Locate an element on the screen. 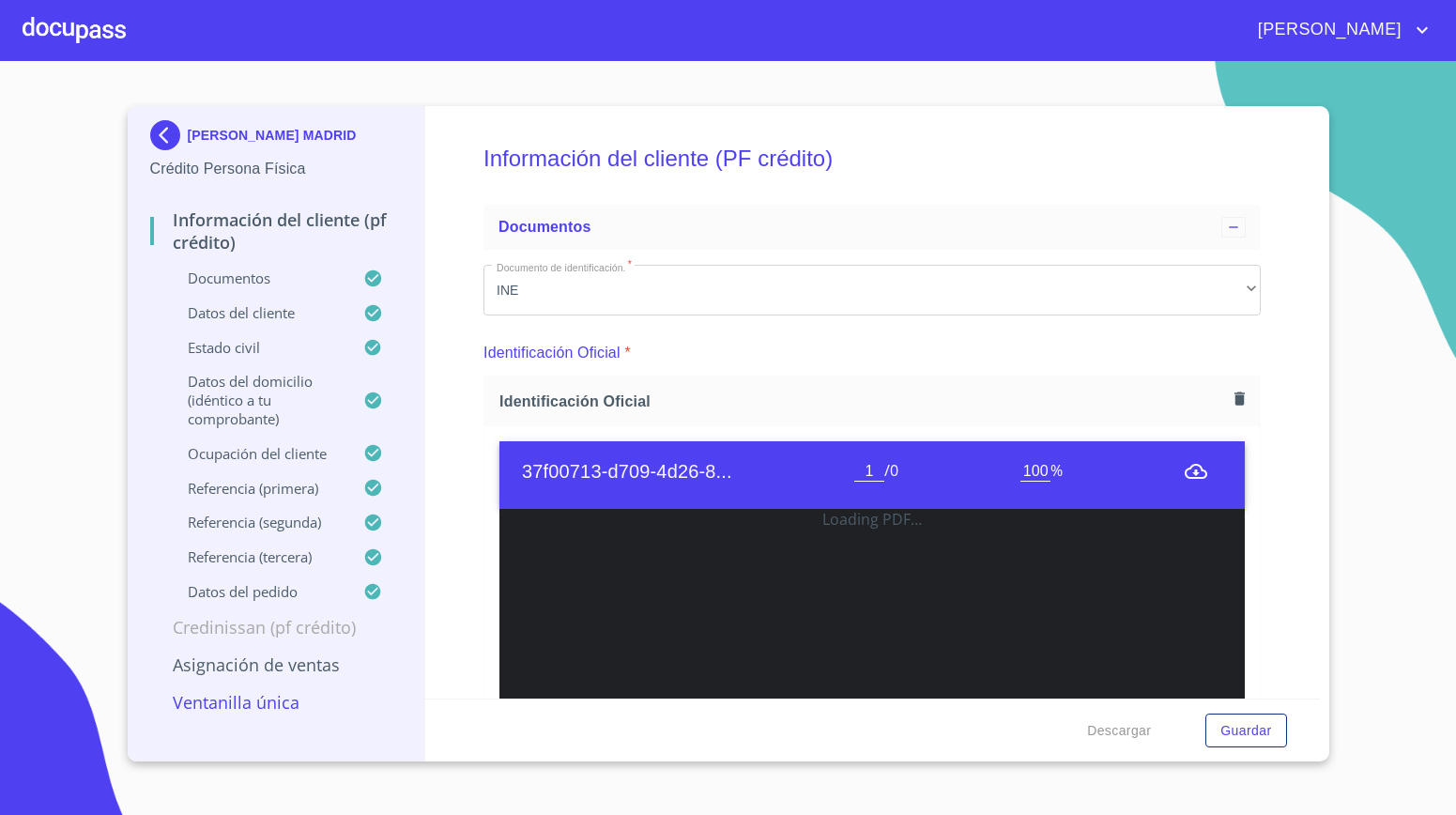  span: Guardar is located at coordinates (1246, 731).